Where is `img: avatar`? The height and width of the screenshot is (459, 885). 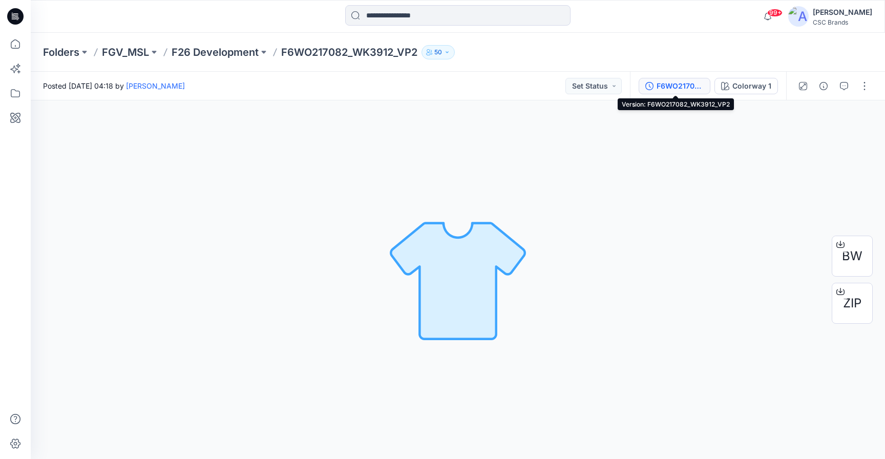 img: avatar is located at coordinates (799, 16).